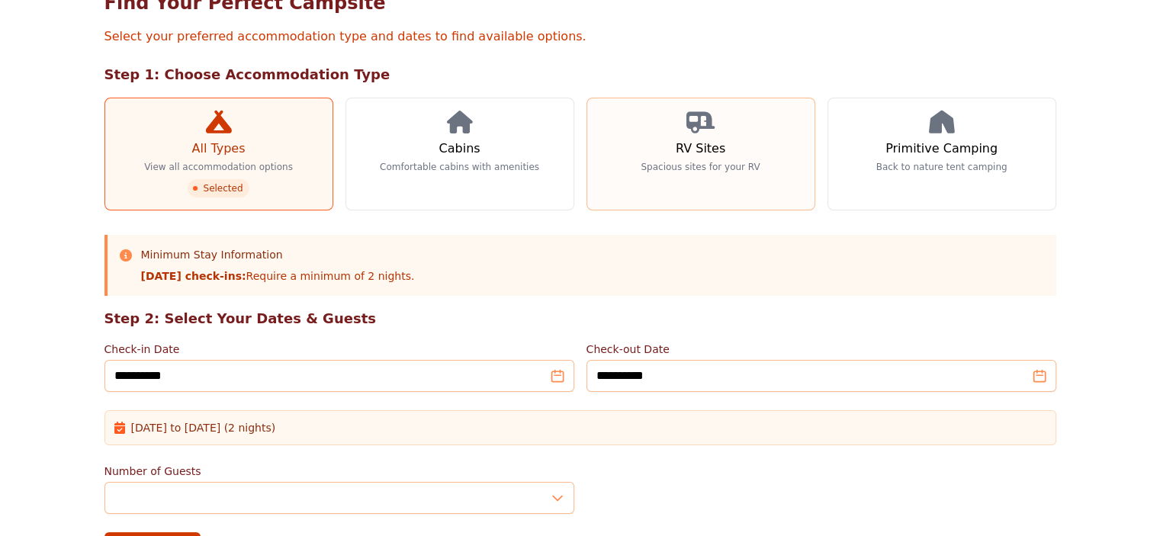  I want to click on label: Check-out Date, so click(822, 349).